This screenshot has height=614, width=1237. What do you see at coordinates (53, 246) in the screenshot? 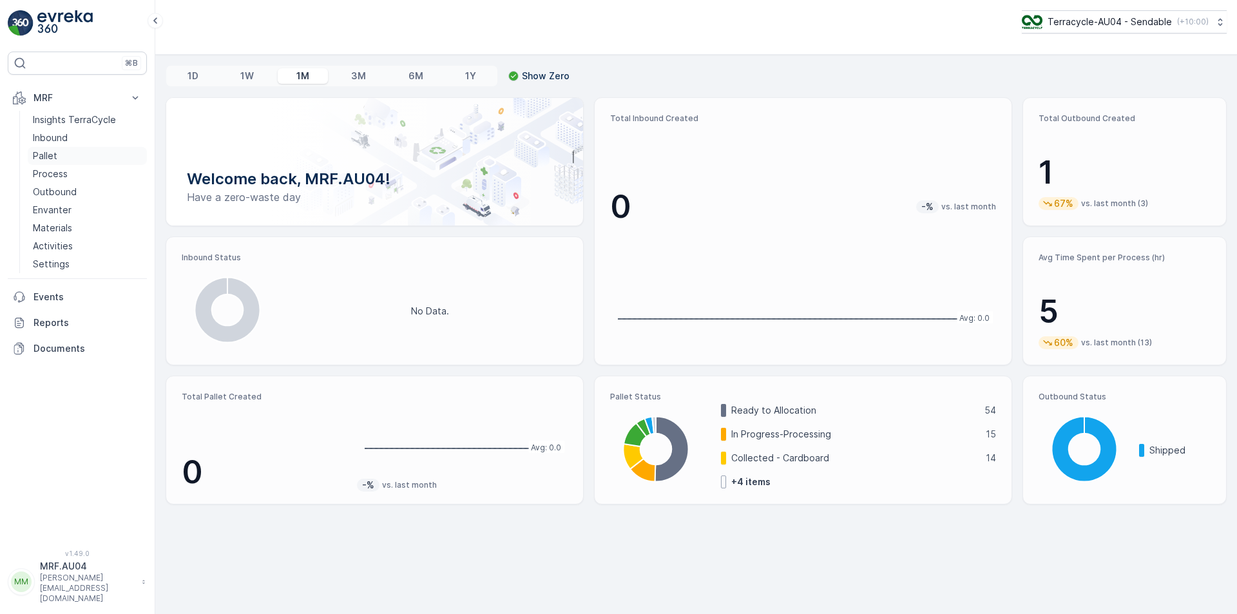
I see `p: Activities` at bounding box center [53, 246].